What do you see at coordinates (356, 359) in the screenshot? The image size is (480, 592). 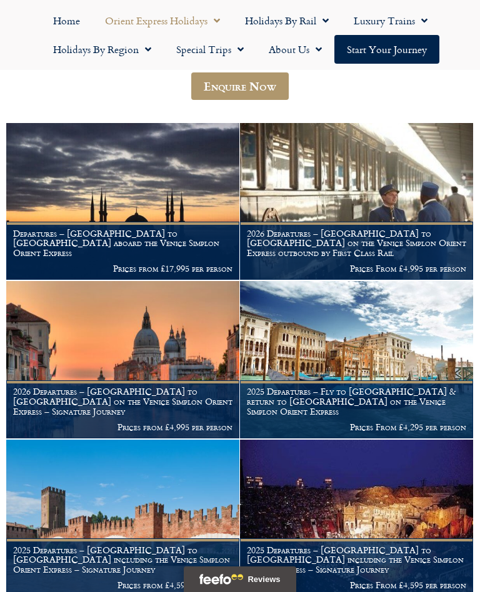 I see `img: venice aboard the Orient Express` at bounding box center [356, 359].